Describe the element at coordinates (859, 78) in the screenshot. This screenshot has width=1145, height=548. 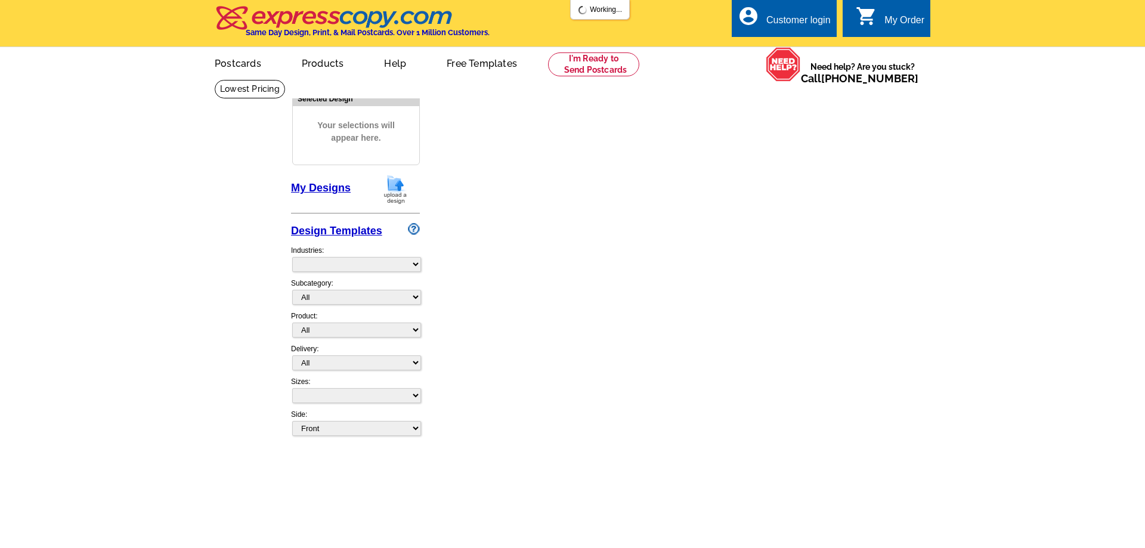
I see `span: Call` at that location.